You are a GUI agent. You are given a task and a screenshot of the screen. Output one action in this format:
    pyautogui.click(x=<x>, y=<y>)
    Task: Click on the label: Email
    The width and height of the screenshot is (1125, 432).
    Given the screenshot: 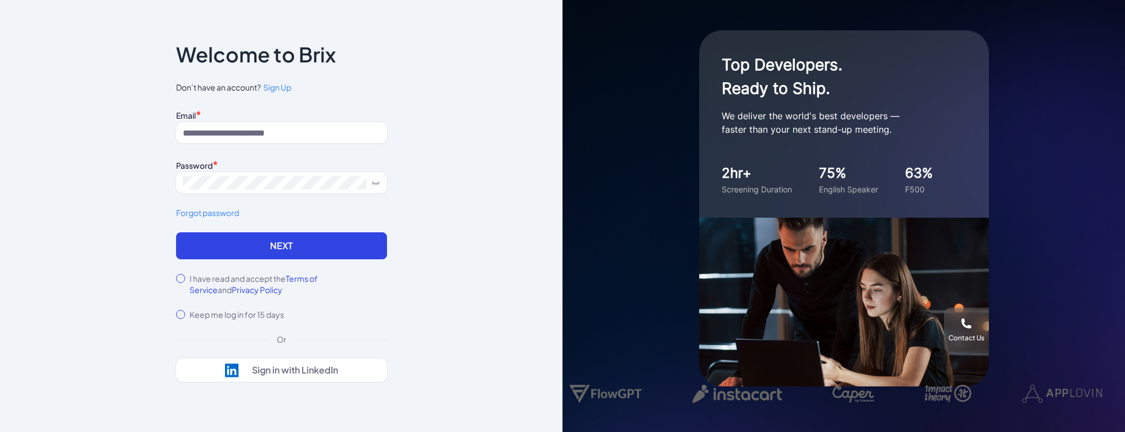 What is the action you would take?
    pyautogui.click(x=186, y=115)
    